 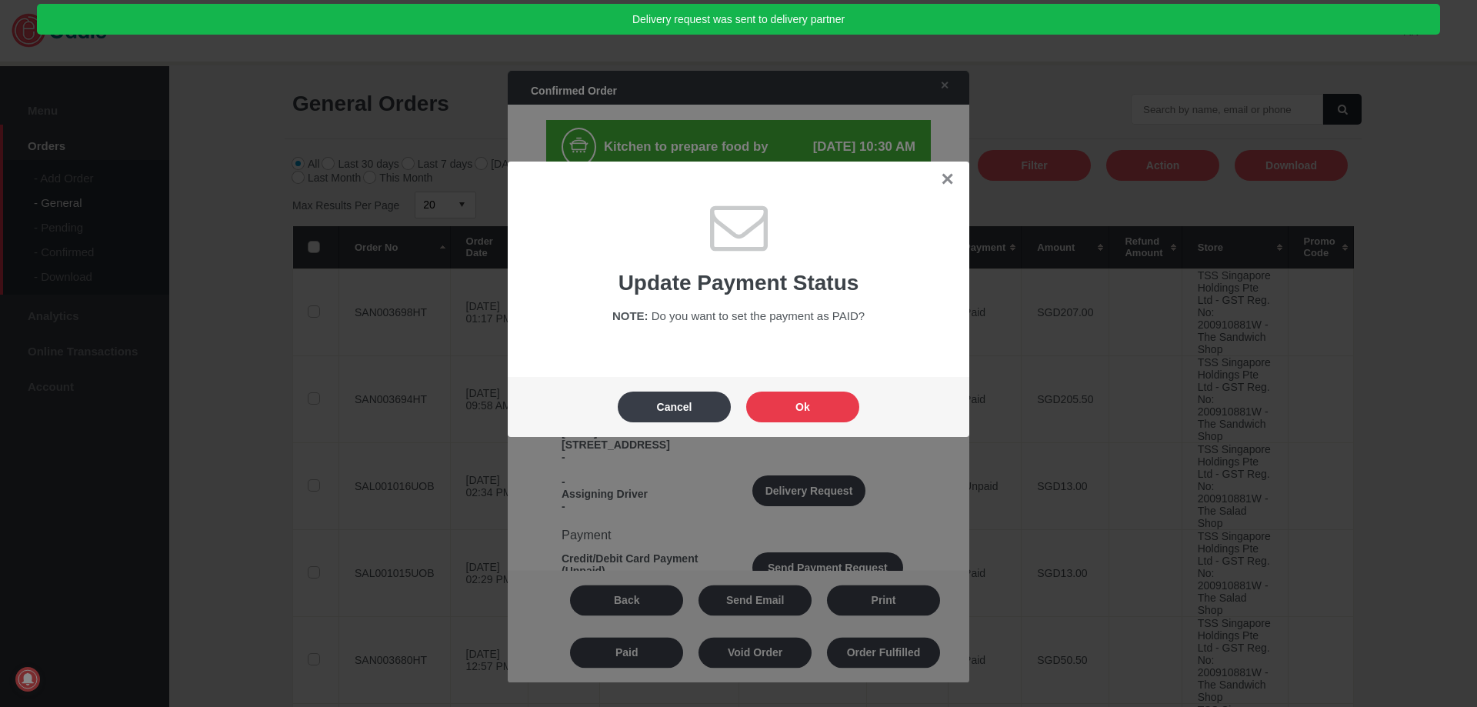 I want to click on button: Cancel, so click(x=674, y=407).